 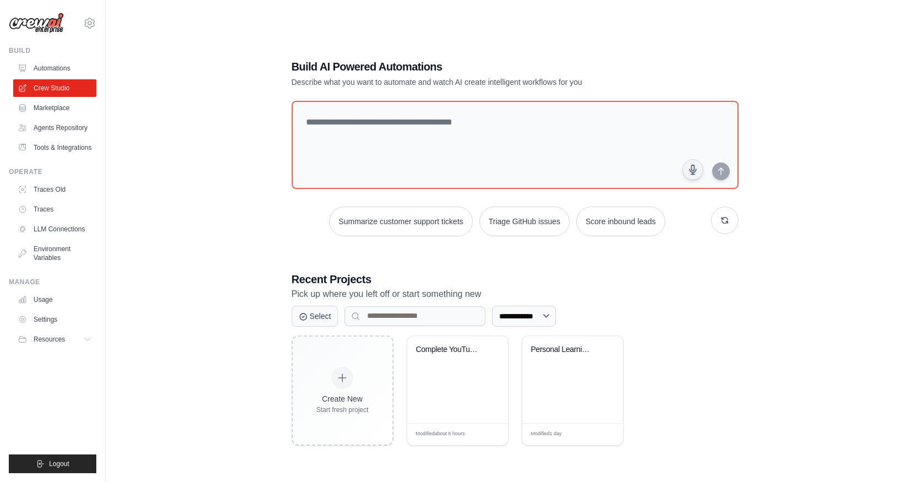 I want to click on h3: Recent Projects, so click(x=515, y=279).